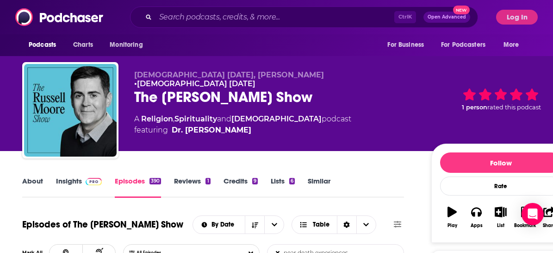  What do you see at coordinates (476, 217) in the screenshot?
I see `button: Apps` at bounding box center [476, 217].